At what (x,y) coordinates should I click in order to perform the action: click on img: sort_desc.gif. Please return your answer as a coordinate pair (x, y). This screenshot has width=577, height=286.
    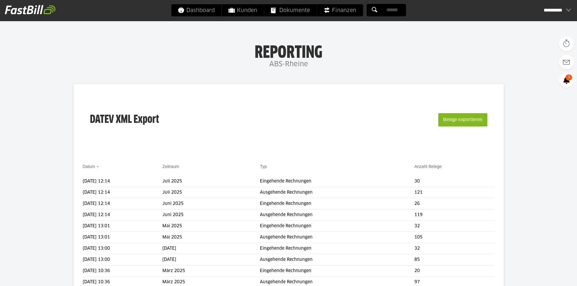
    Looking at the image, I should click on (98, 167).